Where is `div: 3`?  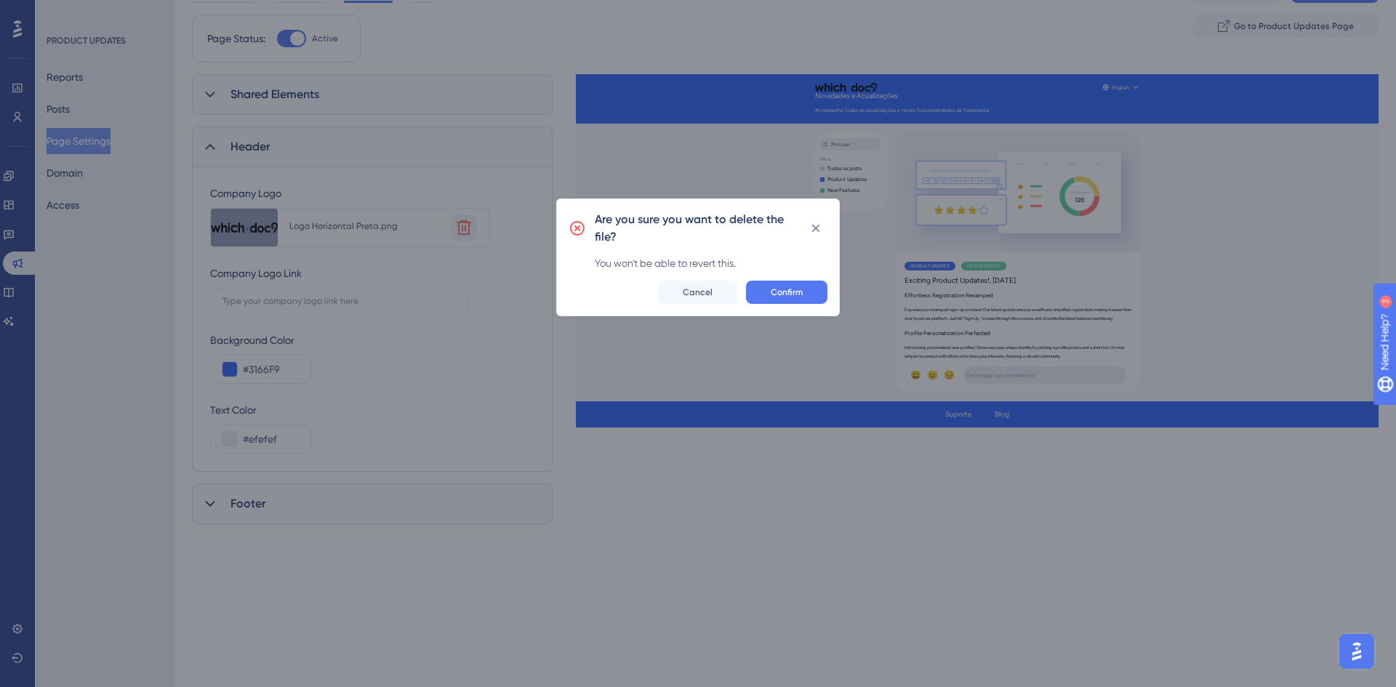
div: 3 is located at coordinates (103, 13).